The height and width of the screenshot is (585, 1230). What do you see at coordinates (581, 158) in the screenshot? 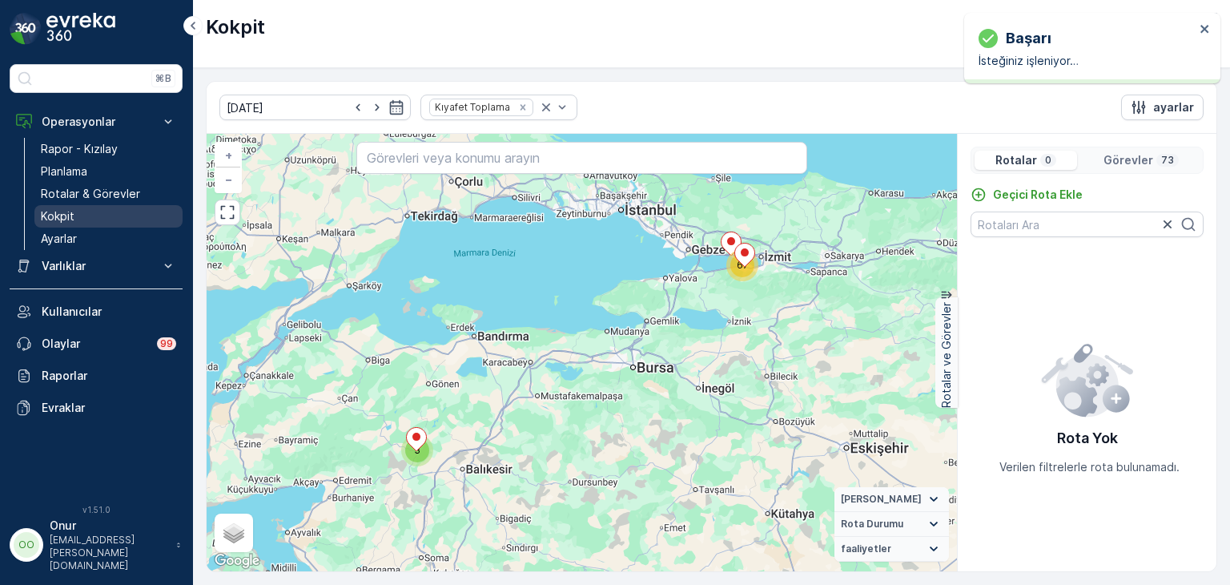
I see `input: Görevleri veya konumu arayın` at bounding box center [581, 158].